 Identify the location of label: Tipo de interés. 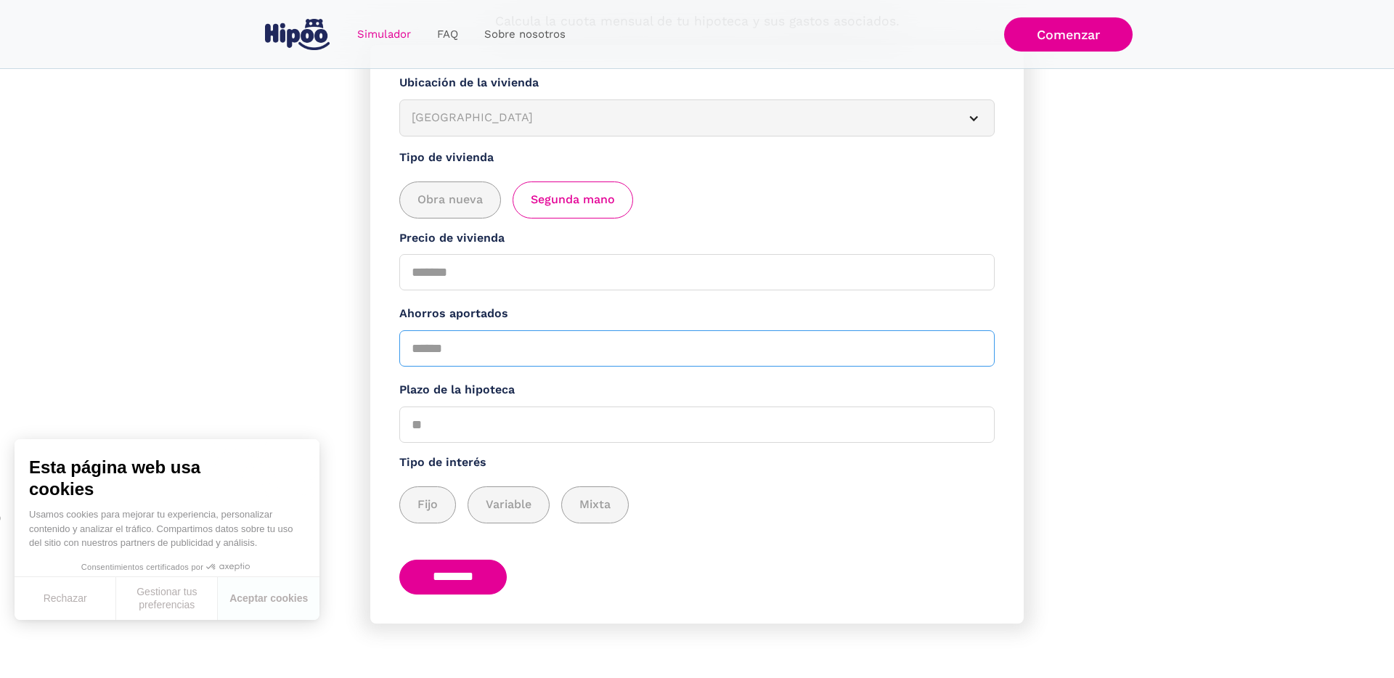
(697, 463).